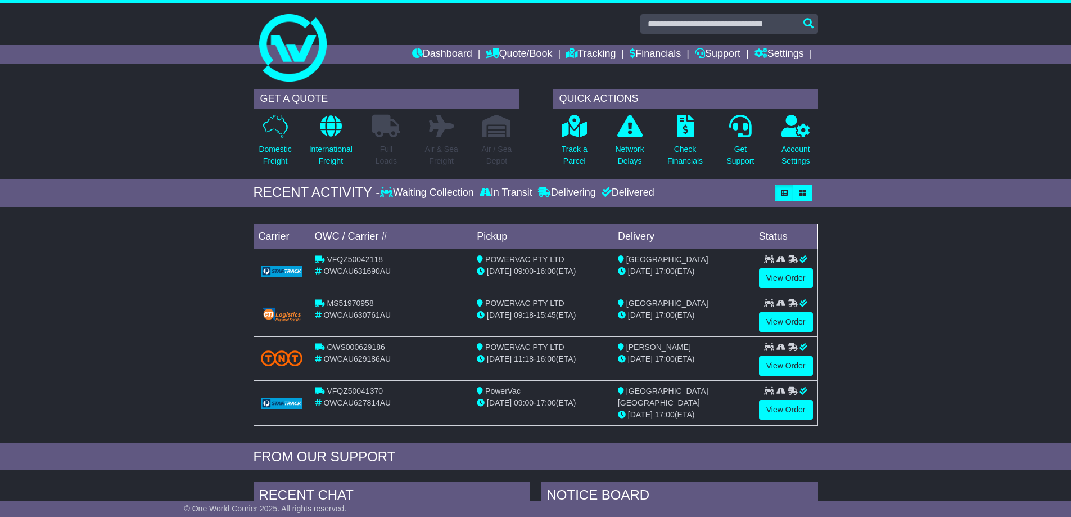 Image resolution: width=1071 pixels, height=517 pixels. Describe the element at coordinates (524, 315) in the screenshot. I see `span: 09:18` at that location.